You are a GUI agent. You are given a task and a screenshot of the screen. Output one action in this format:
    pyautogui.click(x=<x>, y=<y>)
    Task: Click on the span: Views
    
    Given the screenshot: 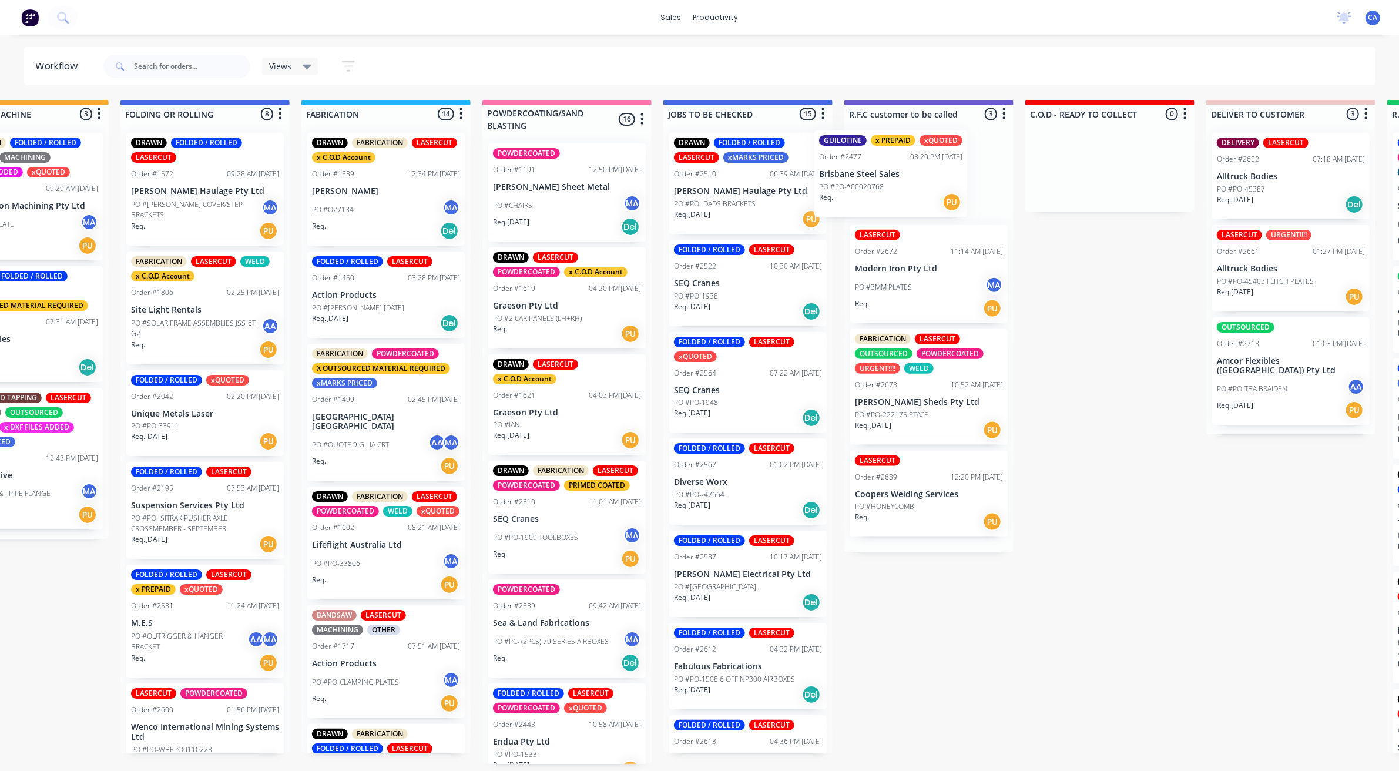 What is the action you would take?
    pyautogui.click(x=280, y=66)
    